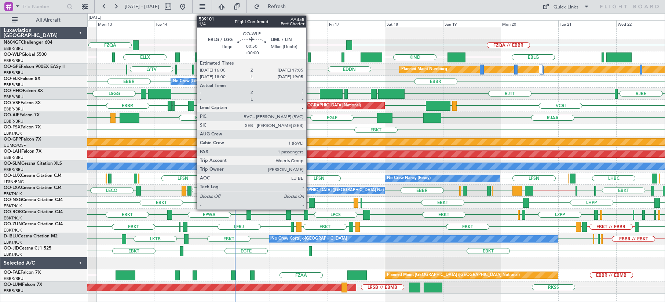 Image resolution: width=665 pixels, height=302 pixels. I want to click on span: OO-WLP, so click(12, 55).